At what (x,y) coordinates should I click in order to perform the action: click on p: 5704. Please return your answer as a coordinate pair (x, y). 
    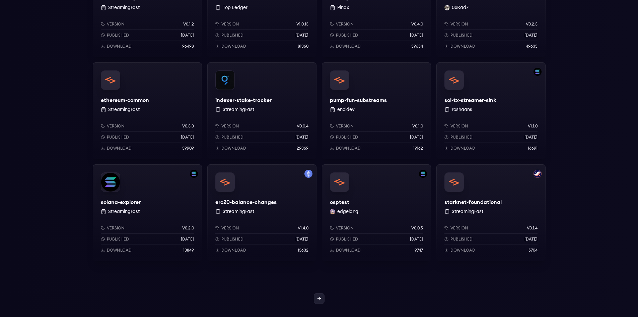
    Looking at the image, I should click on (533, 250).